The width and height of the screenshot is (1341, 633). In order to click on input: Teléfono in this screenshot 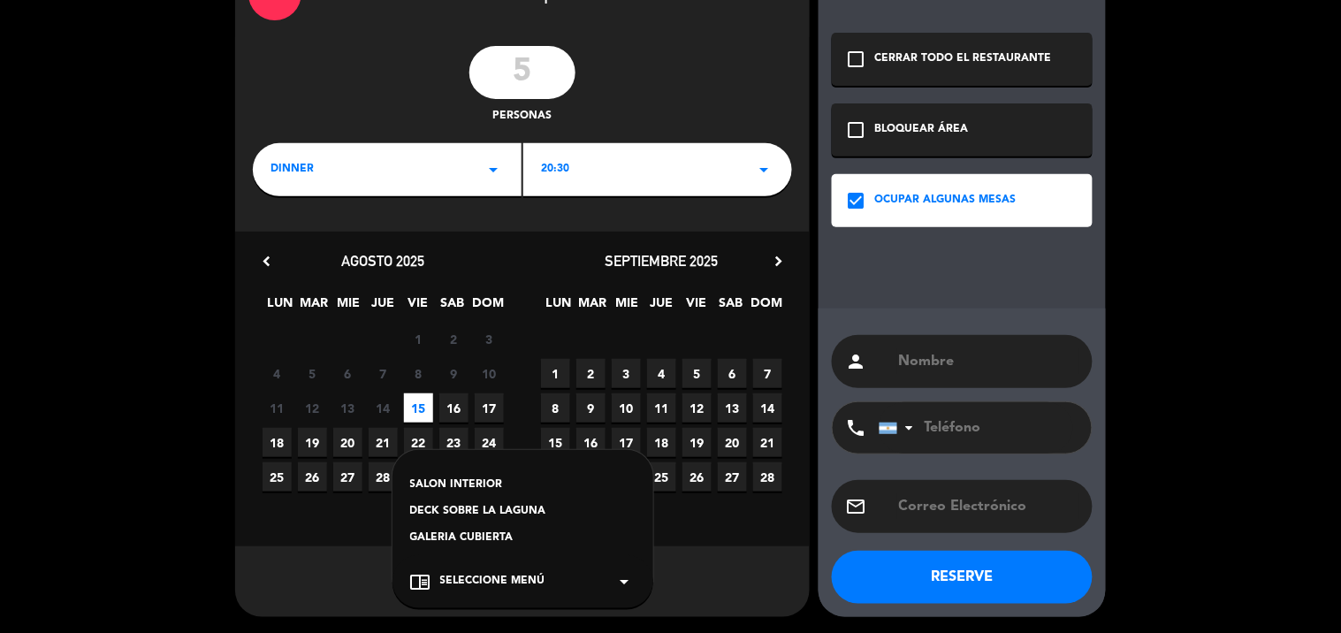, I will do `click(976, 428)`.